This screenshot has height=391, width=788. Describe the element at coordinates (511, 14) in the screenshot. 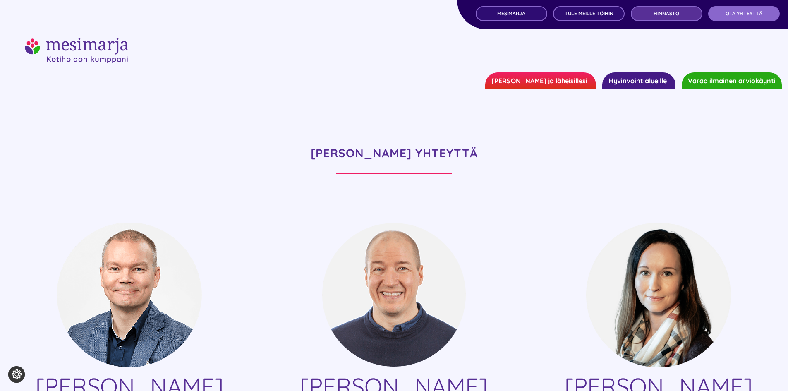

I see `a: MESIMARJA` at that location.